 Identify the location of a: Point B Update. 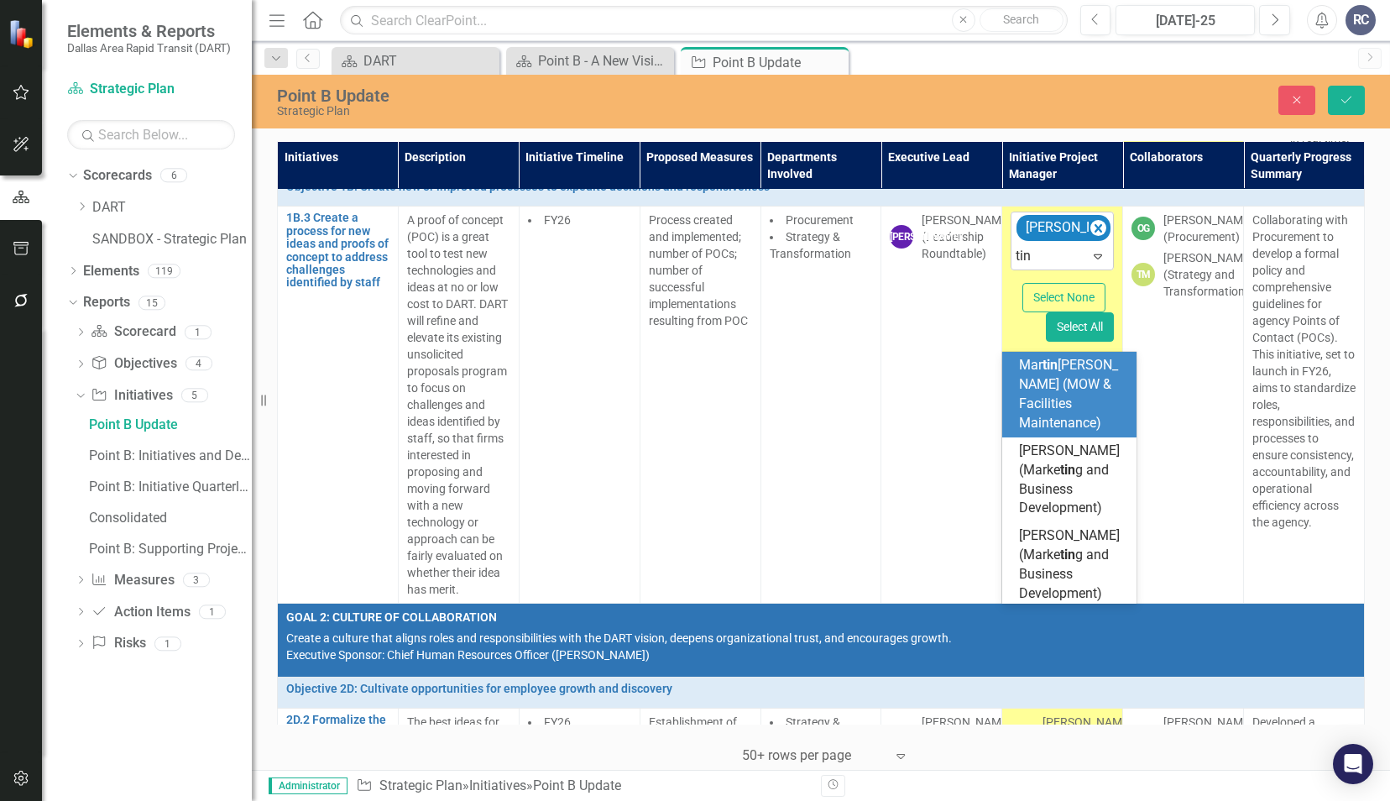
(168, 425).